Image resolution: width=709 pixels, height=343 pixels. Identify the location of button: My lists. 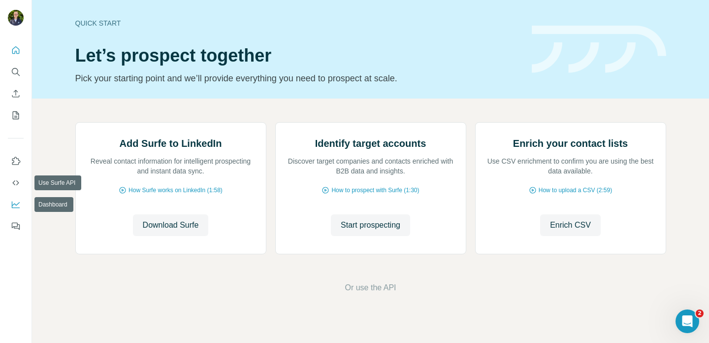
(16, 115).